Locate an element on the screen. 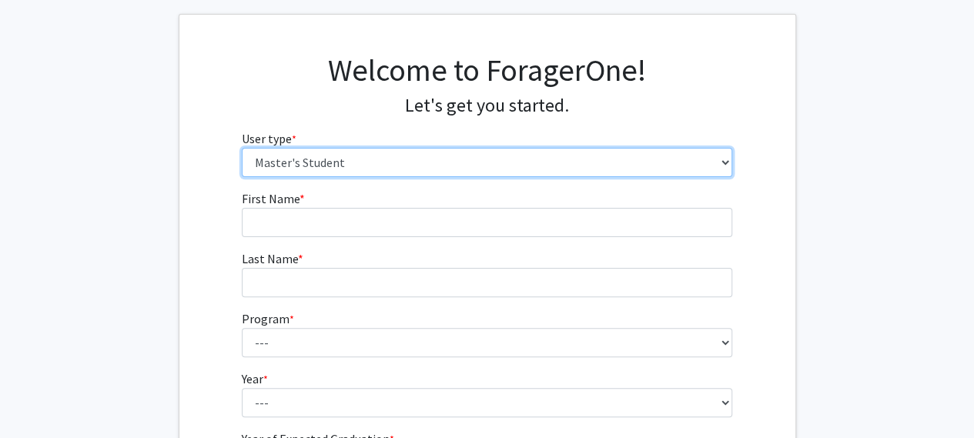  label: User type is located at coordinates (269, 139).